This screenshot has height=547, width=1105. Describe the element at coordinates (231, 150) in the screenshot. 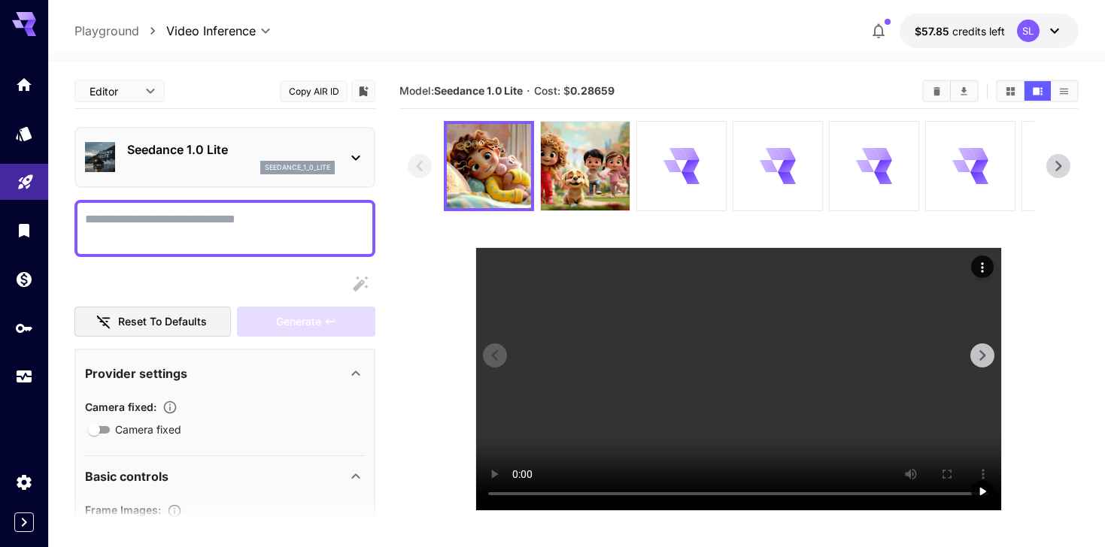

I see `p: Seedance 1.0 Lite` at that location.